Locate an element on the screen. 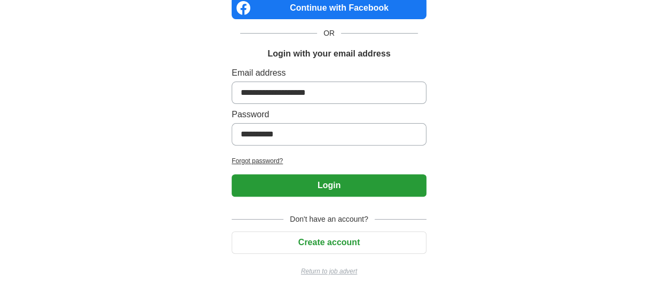 The image size is (658, 291). h2: Forgot password? is located at coordinates (329, 161).